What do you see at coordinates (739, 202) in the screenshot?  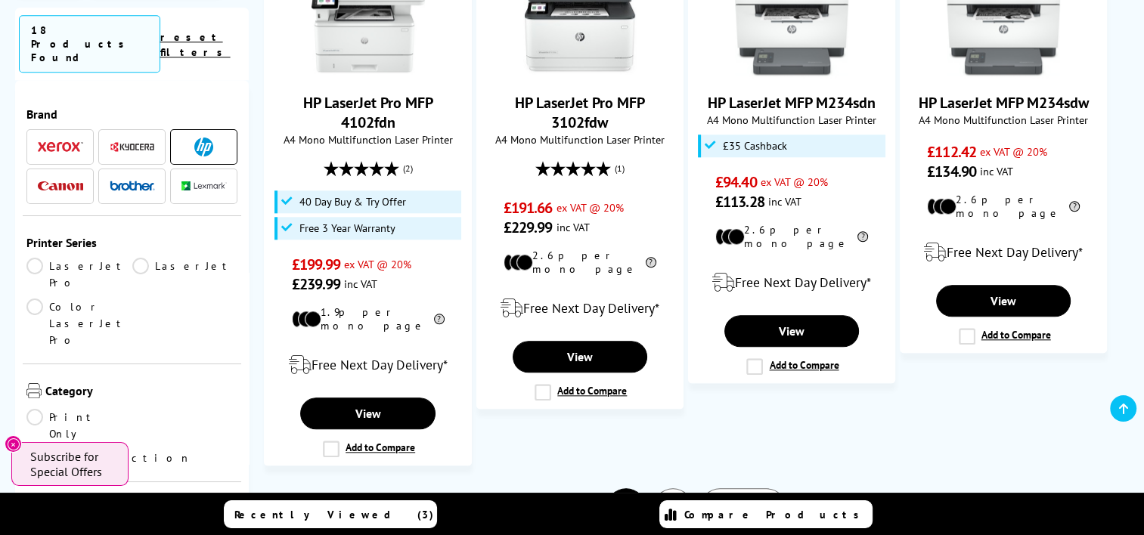 I see `span: £113.28` at bounding box center [739, 202].